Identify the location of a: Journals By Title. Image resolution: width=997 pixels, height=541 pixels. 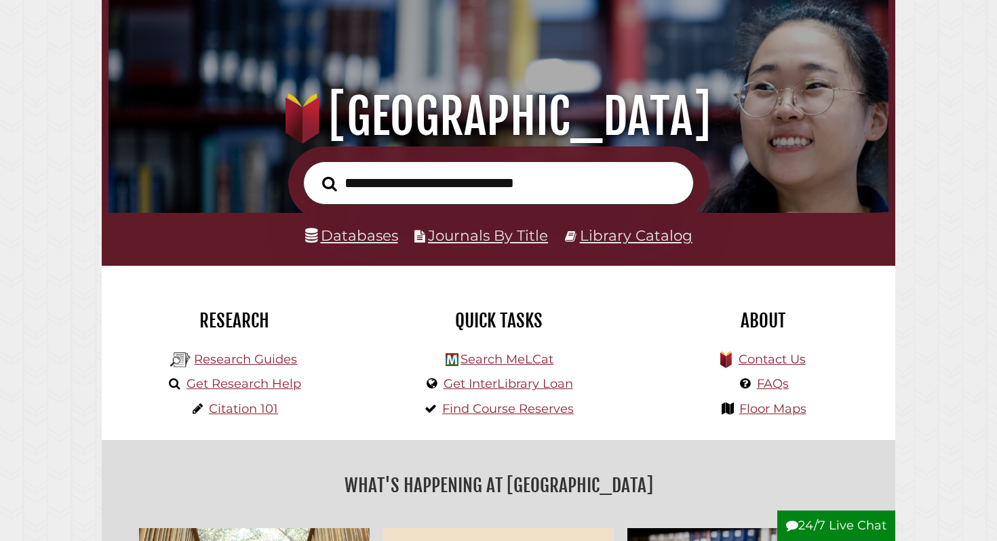
(488, 235).